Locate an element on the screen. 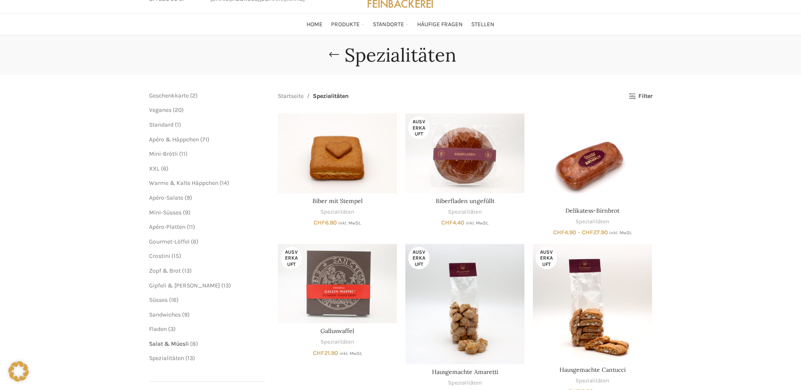  a: Sandwiches is located at coordinates (165, 315).